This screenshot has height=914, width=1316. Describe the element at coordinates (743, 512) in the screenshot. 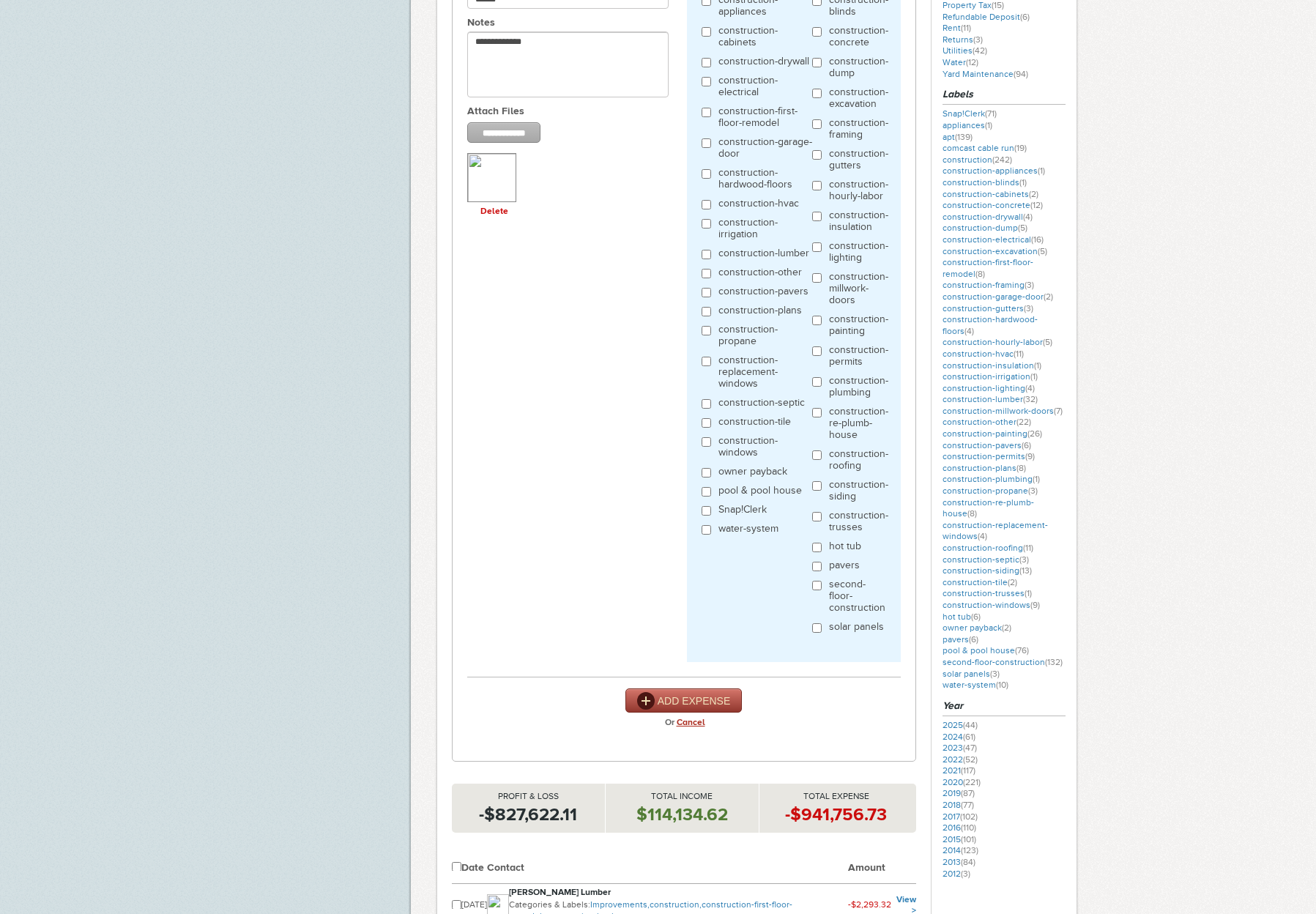

I see `label: Snap!Clerk` at that location.